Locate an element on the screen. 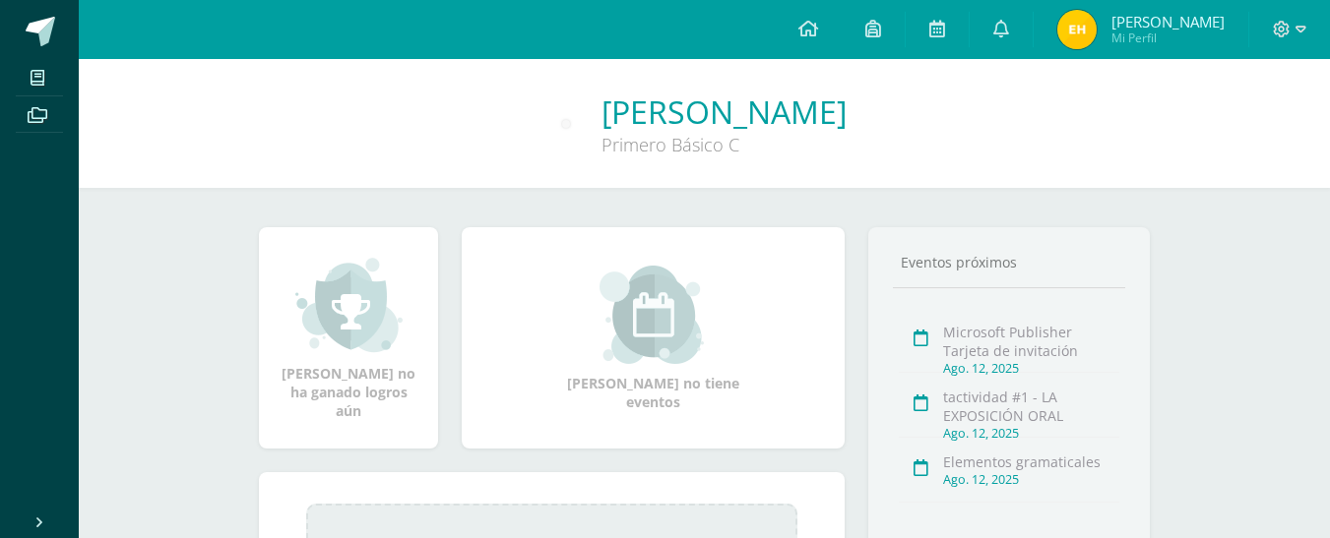  span: Mi Perfil is located at coordinates (1167, 37).